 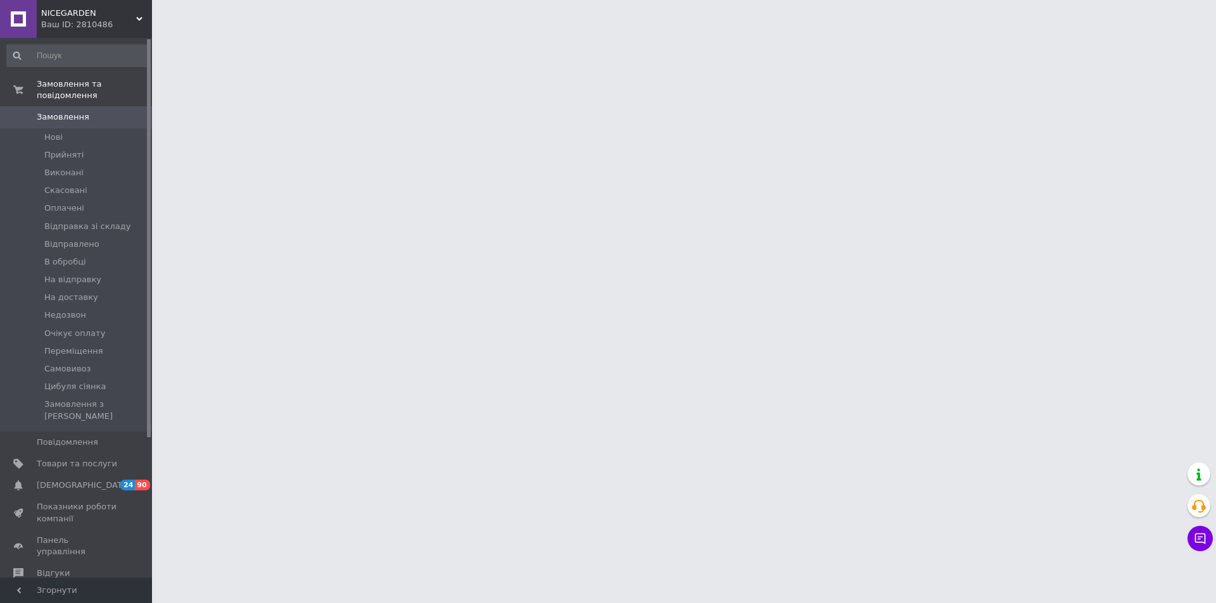 What do you see at coordinates (127, 485) in the screenshot?
I see `span: 24` at bounding box center [127, 485].